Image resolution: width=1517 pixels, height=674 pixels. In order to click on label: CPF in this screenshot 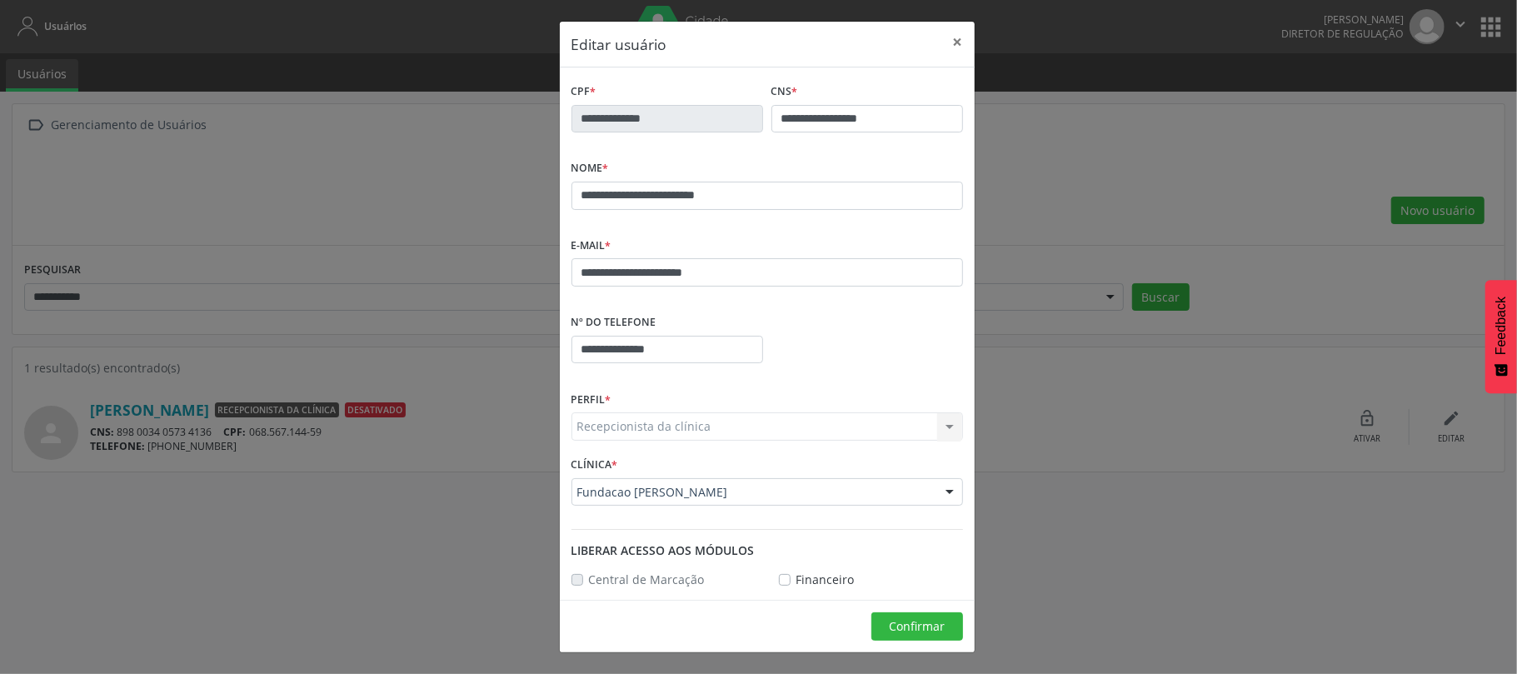, I will do `click(584, 92)`.